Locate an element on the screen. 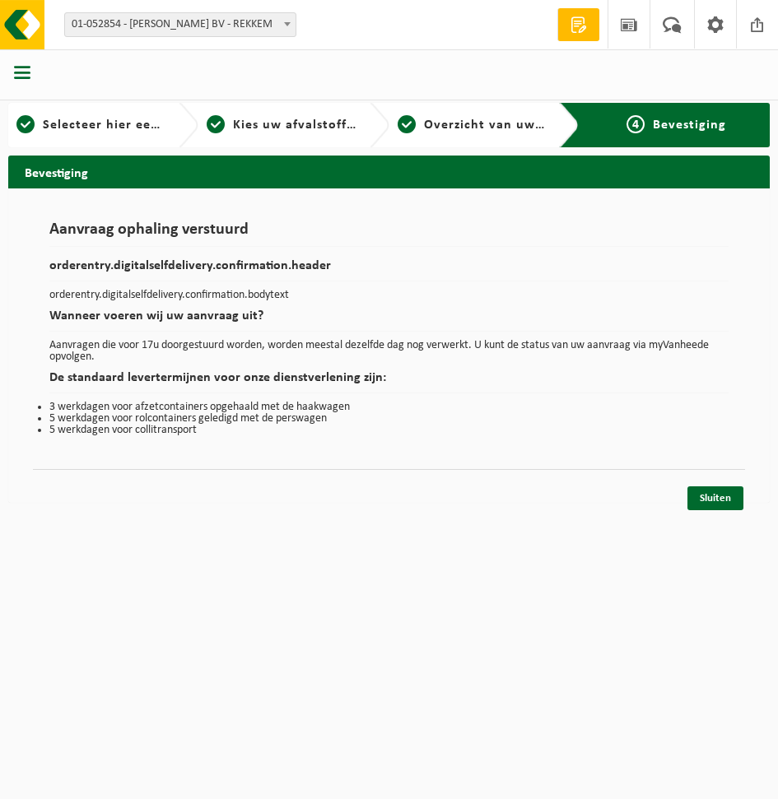 The height and width of the screenshot is (799, 778). span: Selecteer hier een vestiging is located at coordinates (132, 125).